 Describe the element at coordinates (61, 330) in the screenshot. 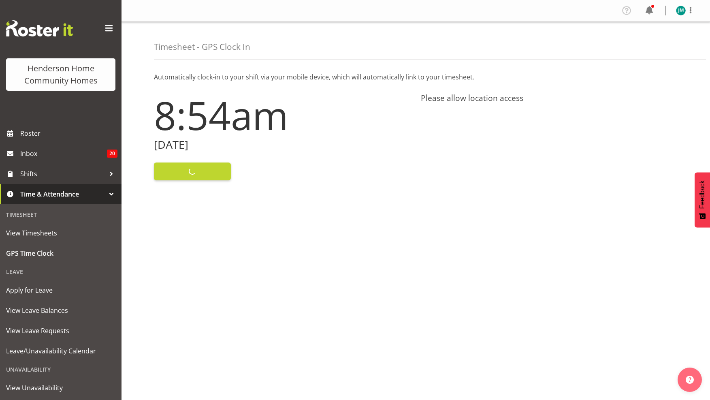

I see `a: View Leave Requests` at that location.